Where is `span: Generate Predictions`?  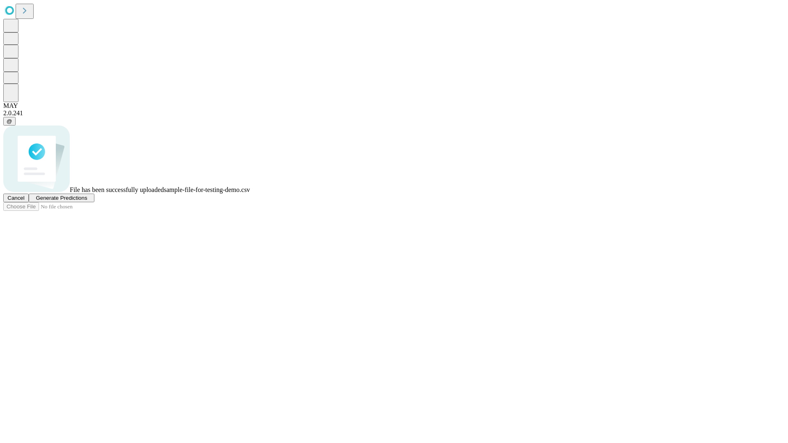
span: Generate Predictions is located at coordinates (61, 198).